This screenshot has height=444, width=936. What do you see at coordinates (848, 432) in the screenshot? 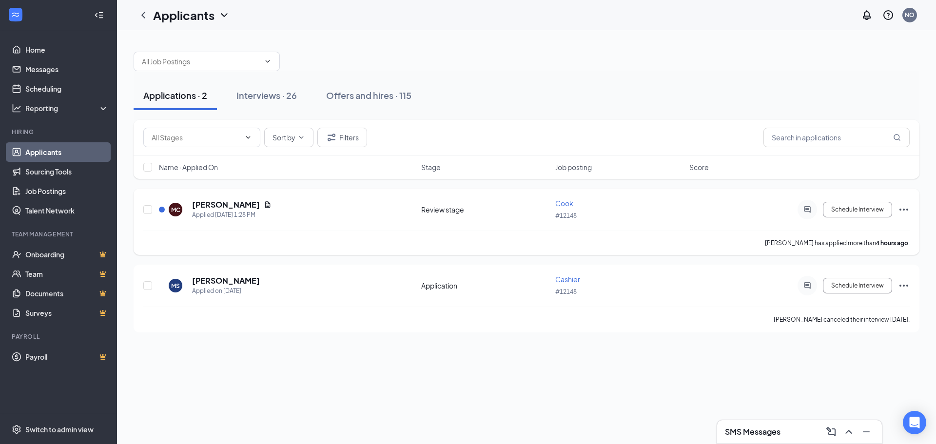
I see `button: ChevronUp` at bounding box center [848, 432].